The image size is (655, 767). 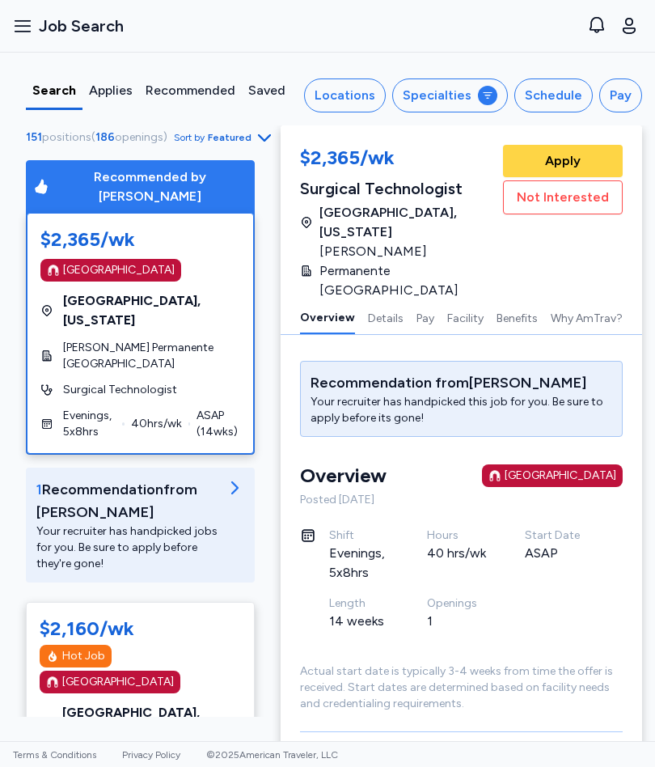 What do you see at coordinates (517, 317) in the screenshot?
I see `button: Benefits` at bounding box center [517, 317].